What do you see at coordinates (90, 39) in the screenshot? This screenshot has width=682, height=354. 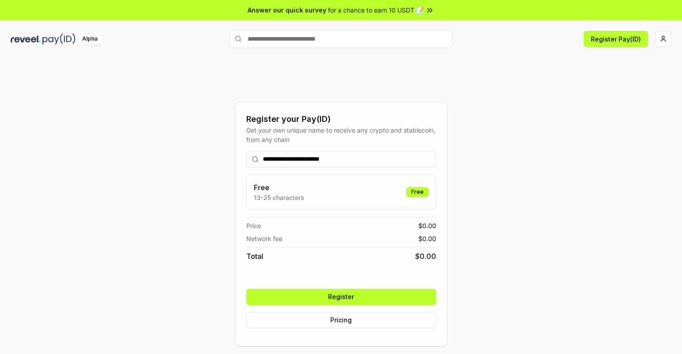 I see `div: Alpha` at bounding box center [90, 39].